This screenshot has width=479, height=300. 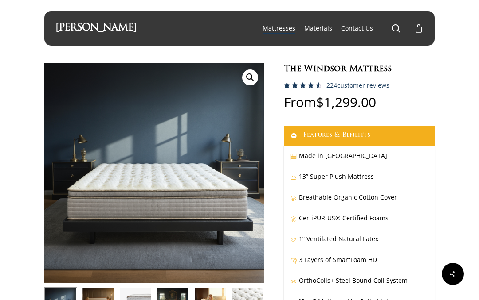 What do you see at coordinates (418, 28) in the screenshot?
I see `a: Cart` at bounding box center [418, 28].